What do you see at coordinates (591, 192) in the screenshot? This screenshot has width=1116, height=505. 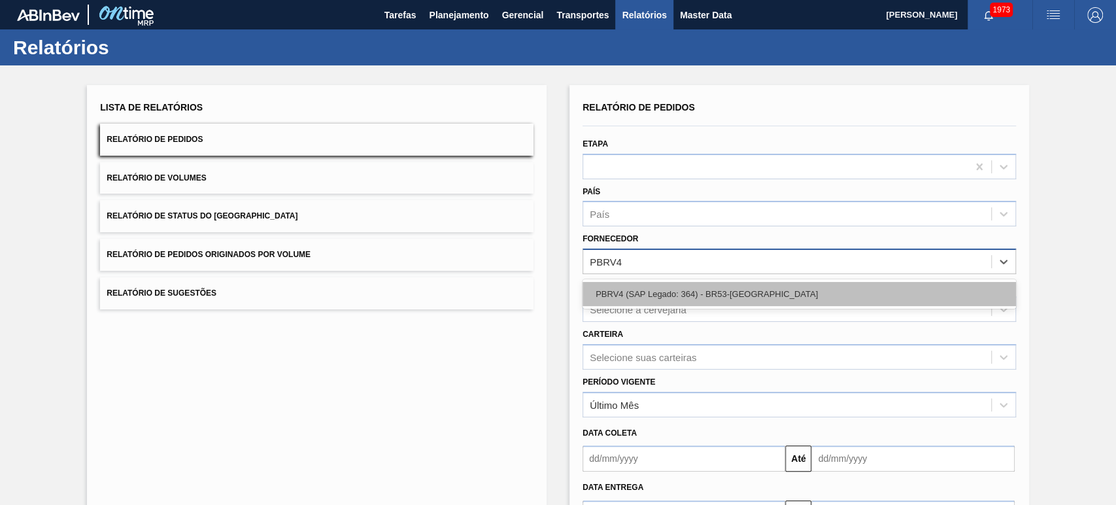 I see `label: País` at bounding box center [591, 192].